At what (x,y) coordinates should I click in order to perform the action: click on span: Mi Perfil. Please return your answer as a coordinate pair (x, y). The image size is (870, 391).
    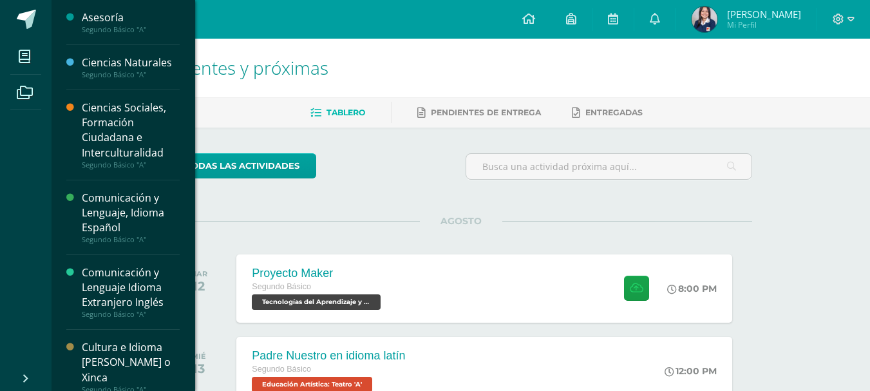
    Looking at the image, I should click on (763, 24).